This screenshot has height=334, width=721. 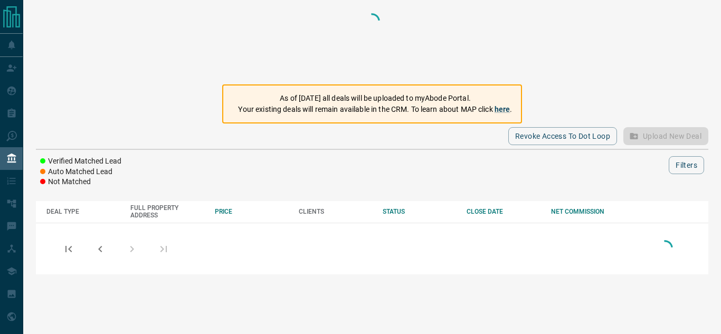 What do you see at coordinates (81, 172) in the screenshot?
I see `li: Auto Matched Lead` at bounding box center [81, 172].